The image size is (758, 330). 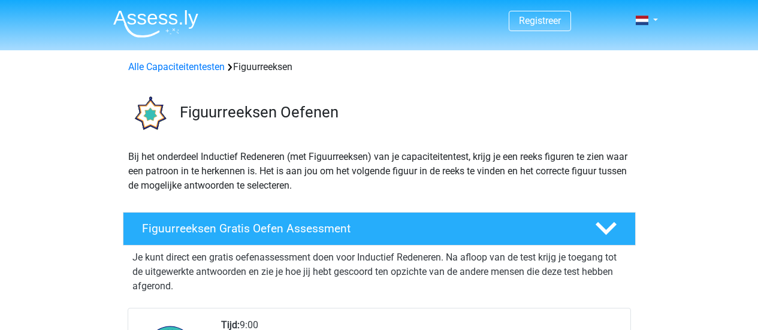 What do you see at coordinates (379, 272) in the screenshot?
I see `p: Je kunt direct een gratis oefenassessment doen voor Inductief Redeneren. Na afloop van de test kr...` at bounding box center [379, 272].